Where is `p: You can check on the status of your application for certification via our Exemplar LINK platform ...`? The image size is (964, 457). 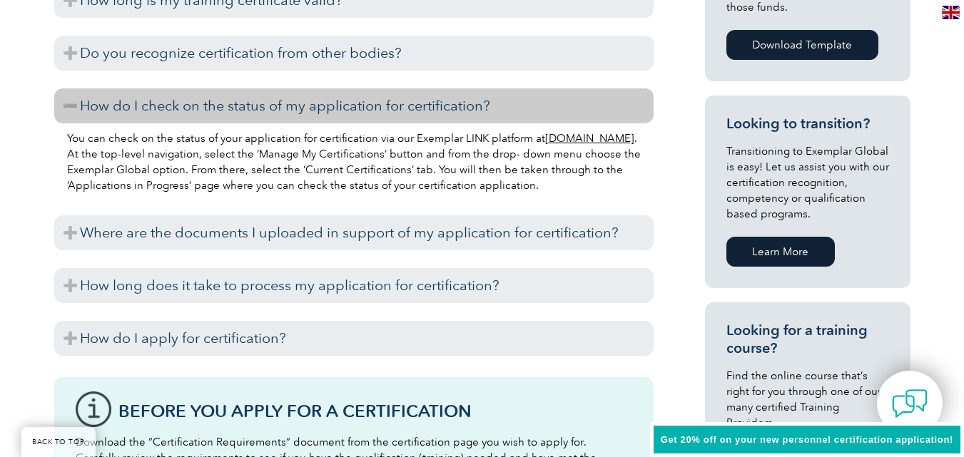
p: You can check on the status of your application for certification via our Exemplar LINK platform ... is located at coordinates (354, 162).